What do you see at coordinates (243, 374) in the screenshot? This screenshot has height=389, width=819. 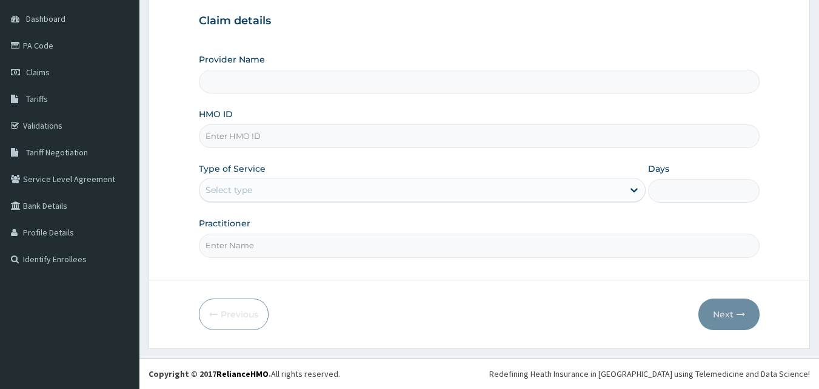 I see `a: RelianceHMO` at bounding box center [243, 374].